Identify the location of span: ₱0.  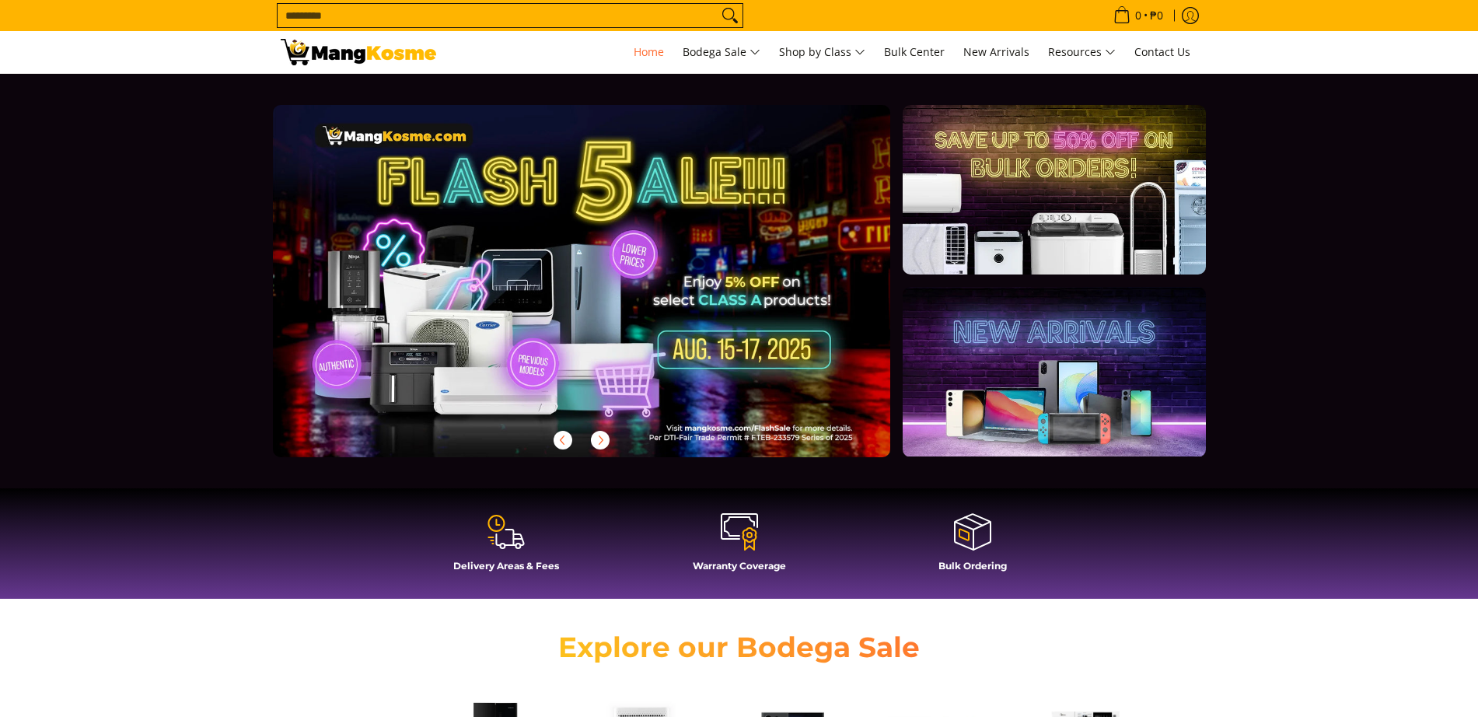
(1156, 16).